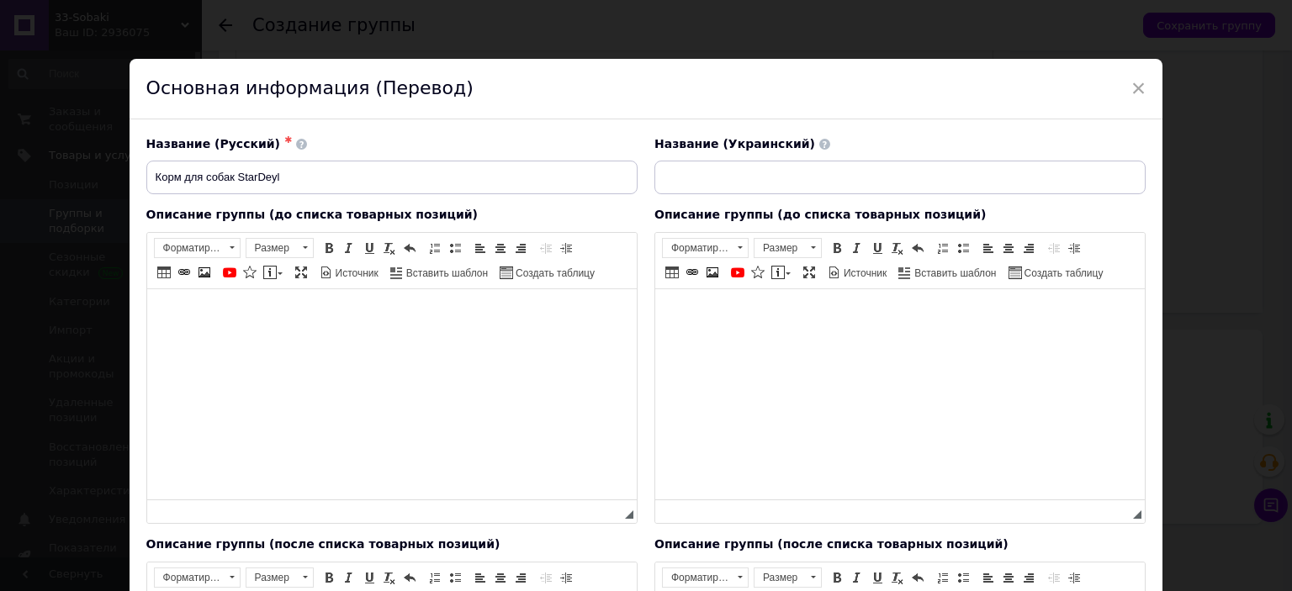  I want to click on body: Визуальный текстовый редактор, 00B17C3D-9150-442F-B5D6-D08DBACBE318, so click(245, 25).